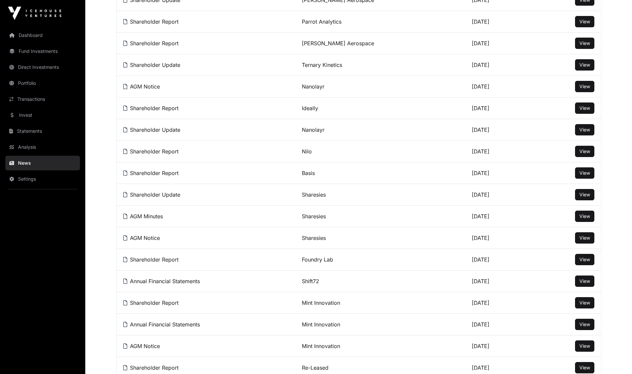 The image size is (632, 374). I want to click on a: Settings, so click(43, 179).